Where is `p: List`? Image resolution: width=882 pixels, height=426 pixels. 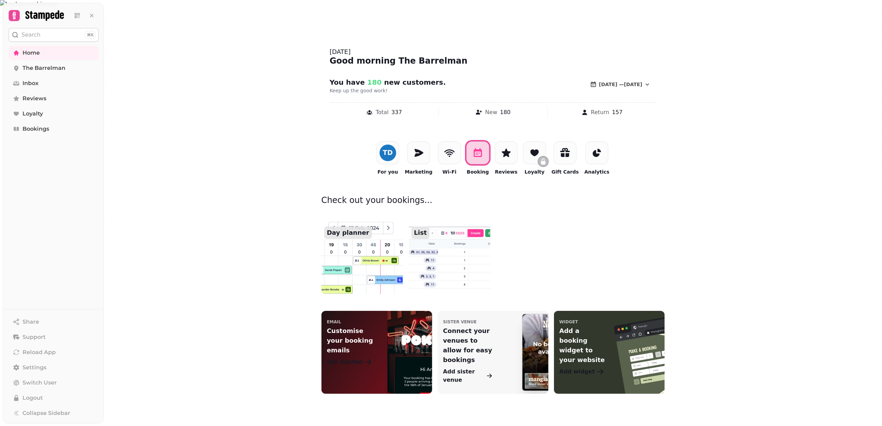
p: List is located at coordinates (420, 233).